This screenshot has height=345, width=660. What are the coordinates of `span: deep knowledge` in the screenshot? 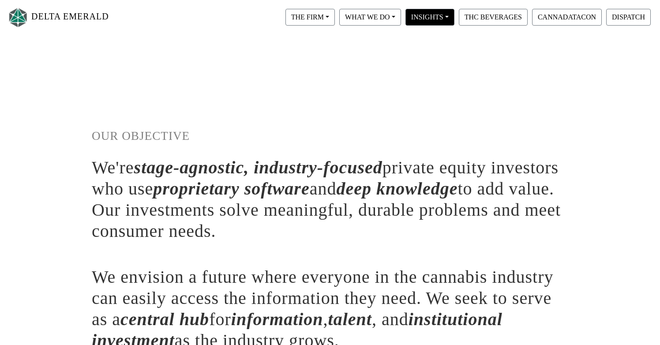 It's located at (397, 188).